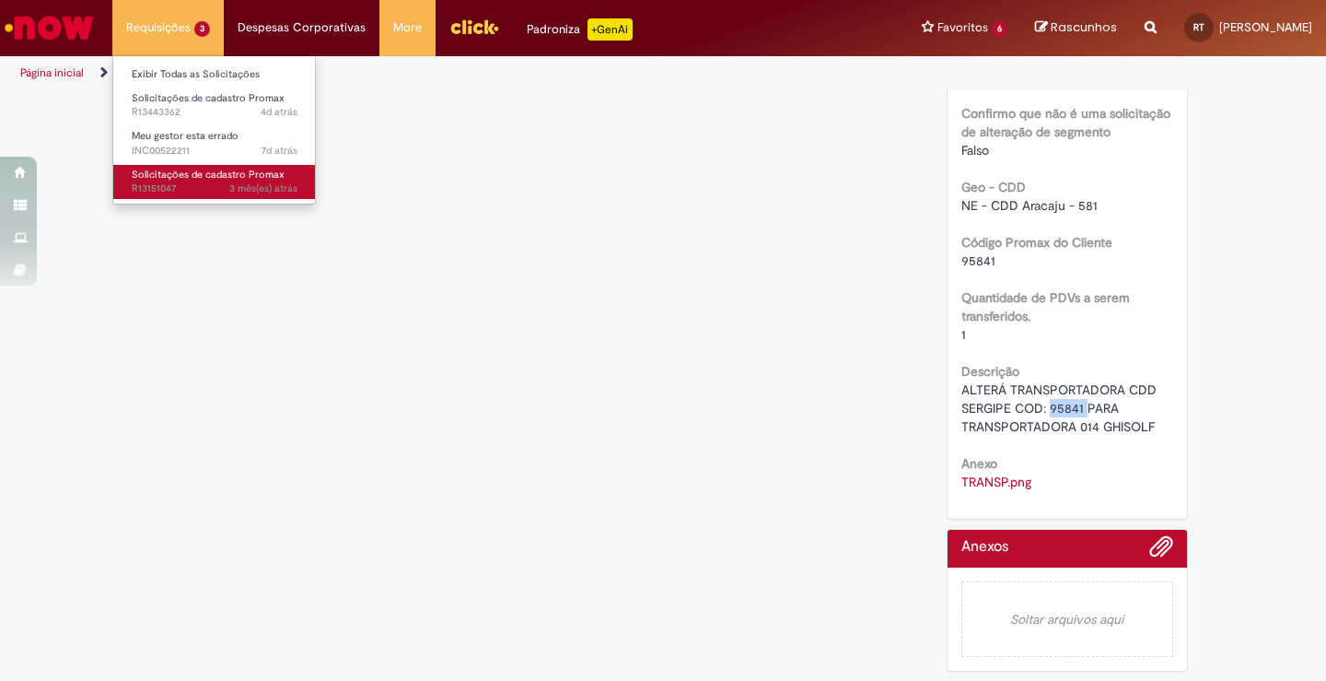 The image size is (1326, 681). I want to click on div: Padroniza, so click(579, 29).